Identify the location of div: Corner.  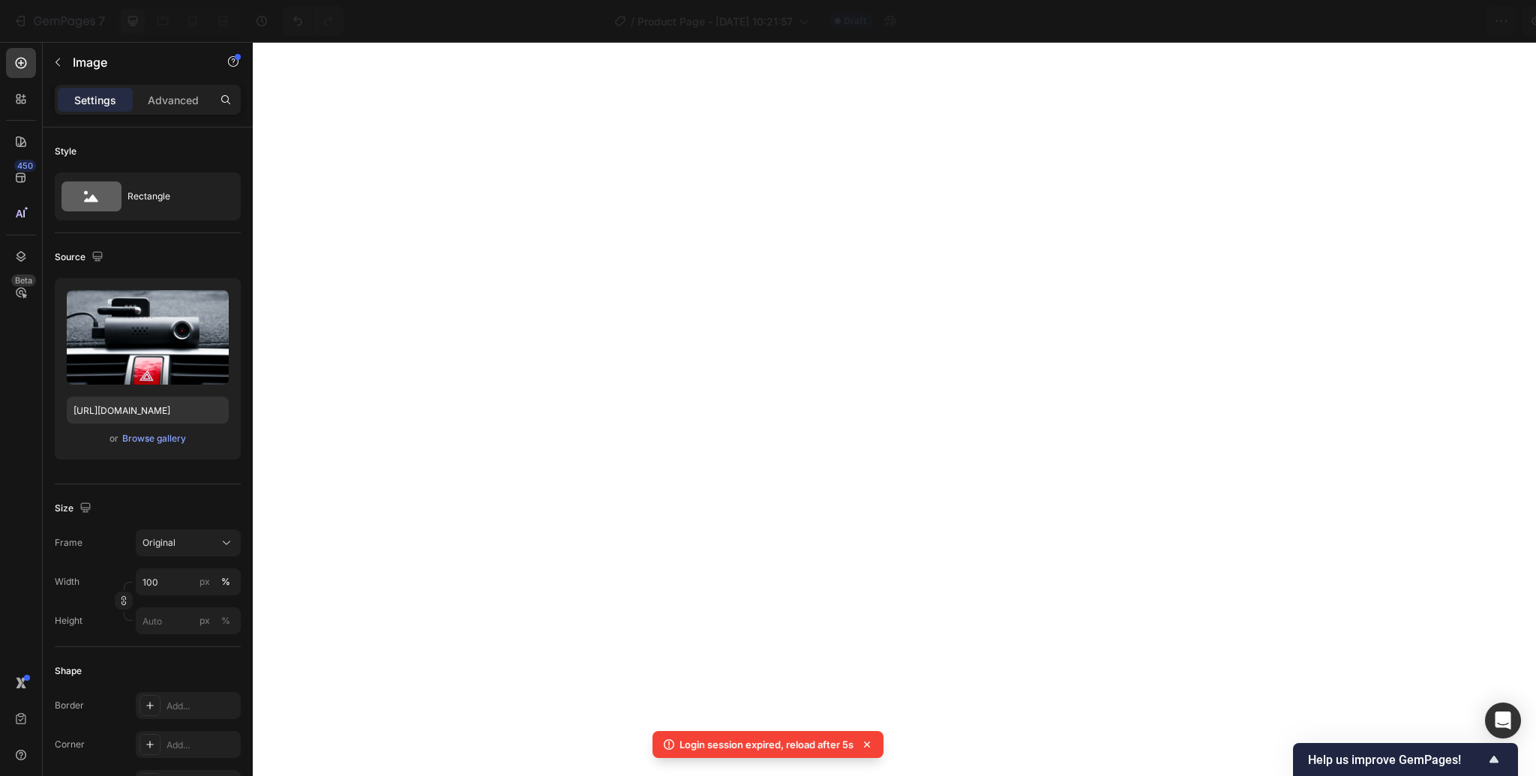
(70, 745).